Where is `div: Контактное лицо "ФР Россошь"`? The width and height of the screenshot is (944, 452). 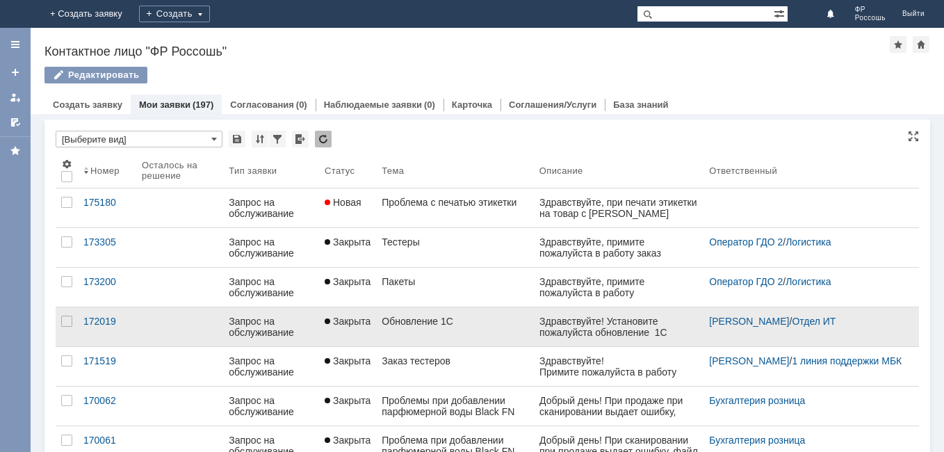 div: Контактное лицо "ФР Россошь" is located at coordinates (467, 51).